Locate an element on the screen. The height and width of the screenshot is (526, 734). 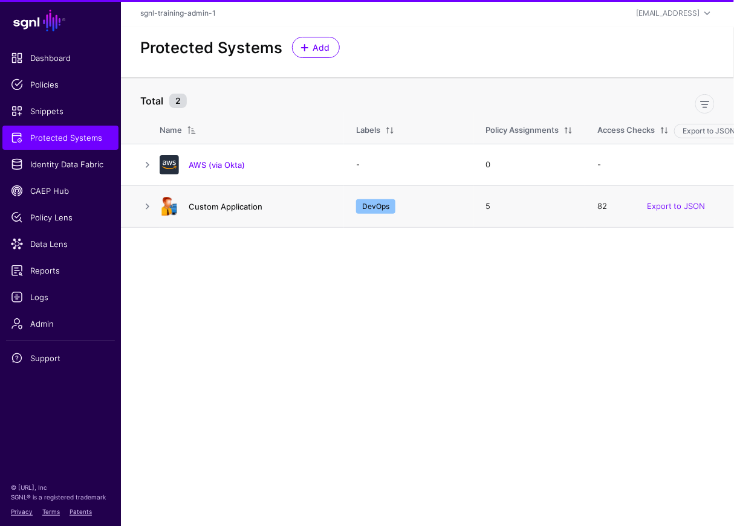
a: Identity Data Fabric is located at coordinates (60, 164).